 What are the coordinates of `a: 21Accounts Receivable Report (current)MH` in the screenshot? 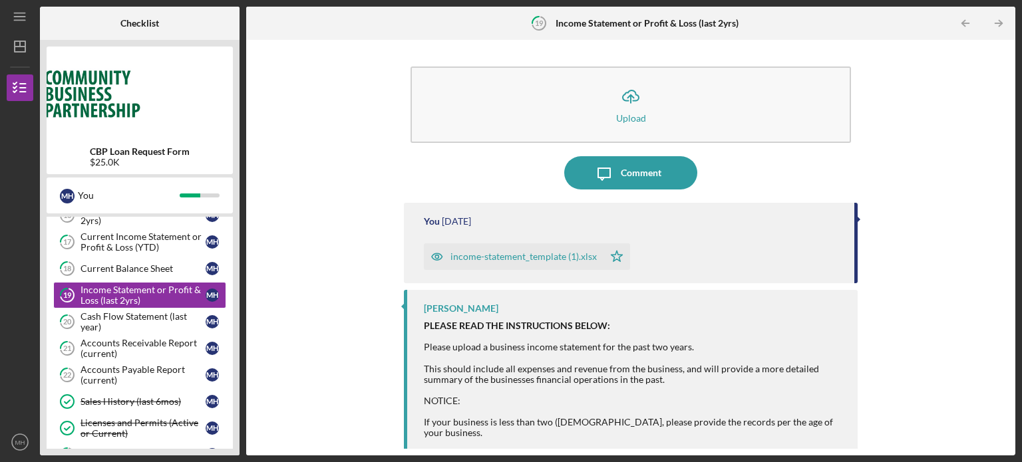 It's located at (140, 349).